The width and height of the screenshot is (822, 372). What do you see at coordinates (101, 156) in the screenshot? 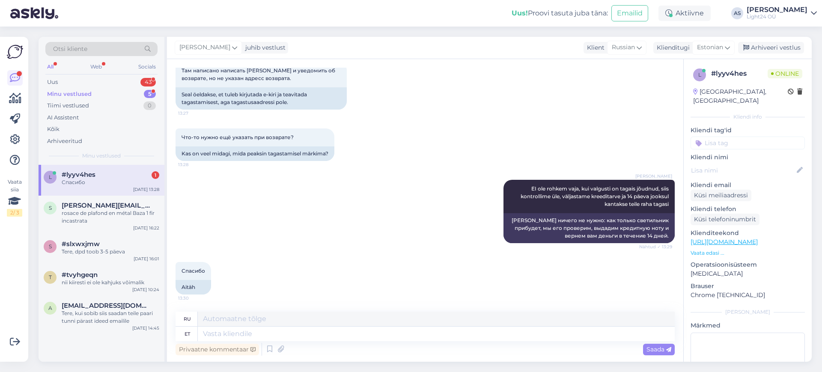
I see `span: Minu vestlused` at bounding box center [101, 156].